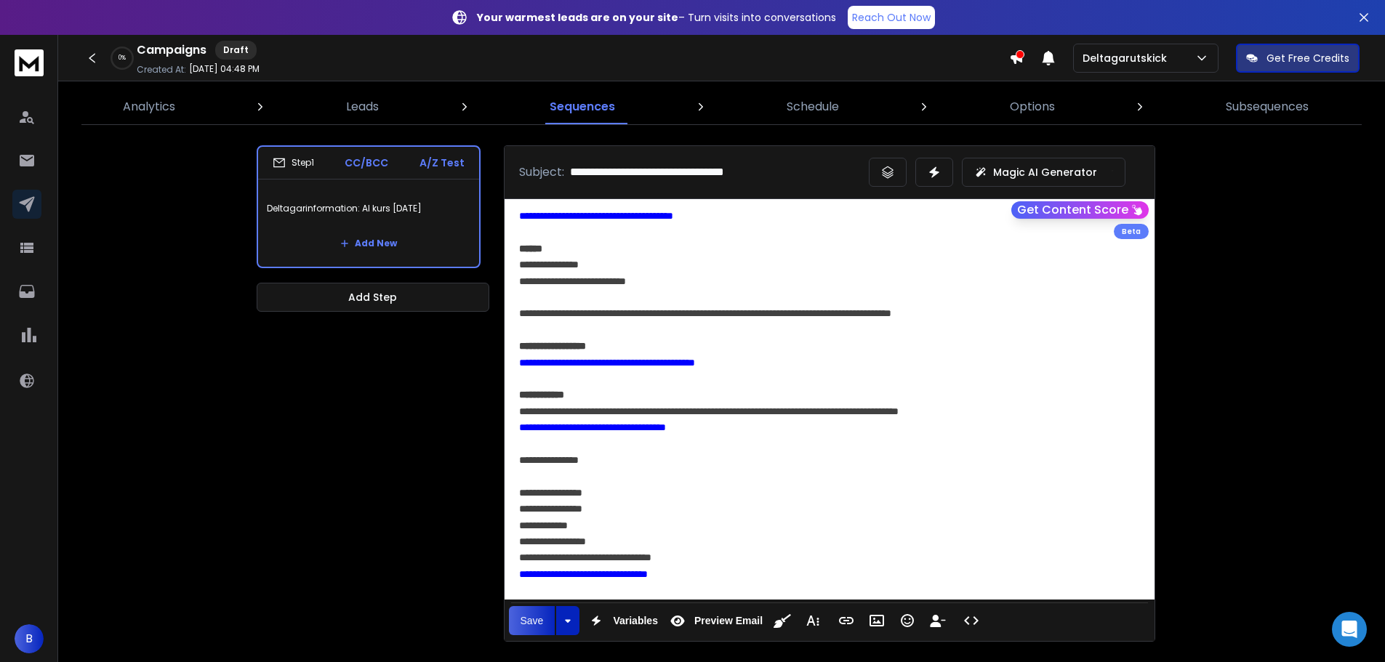 This screenshot has height=662, width=1385. What do you see at coordinates (1043, 172) in the screenshot?
I see `button: Magic AI Generator` at bounding box center [1043, 172].